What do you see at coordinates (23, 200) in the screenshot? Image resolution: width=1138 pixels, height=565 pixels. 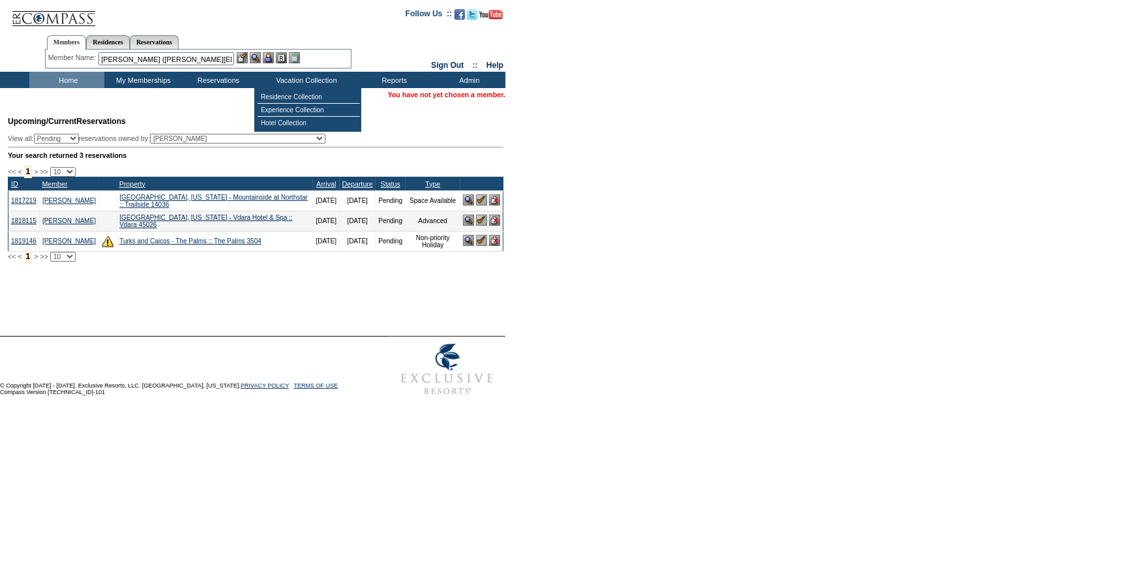 I see `a: 1817219` at bounding box center [23, 200].